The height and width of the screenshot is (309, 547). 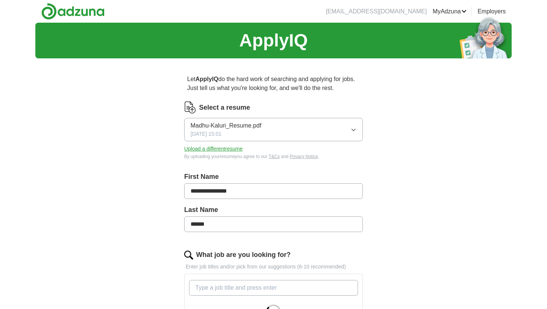 What do you see at coordinates (274, 288) in the screenshot?
I see `input: Type a job title and press enter` at bounding box center [274, 288].